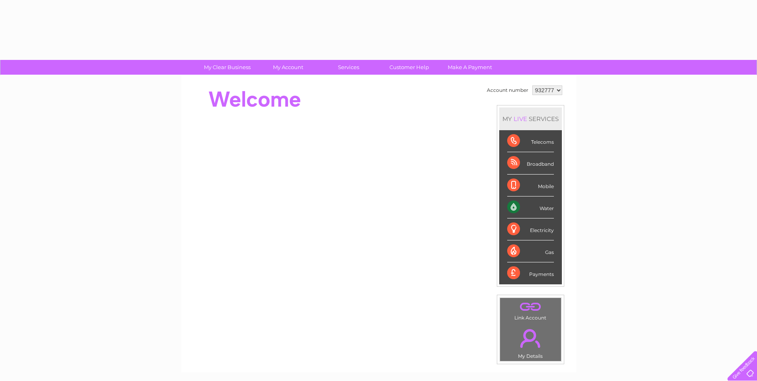 Image resolution: width=757 pixels, height=381 pixels. What do you see at coordinates (530, 207) in the screenshot?
I see `div: Water` at bounding box center [530, 207].